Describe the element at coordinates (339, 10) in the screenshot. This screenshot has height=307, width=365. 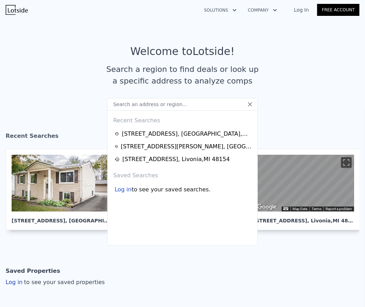
I see `a: Free Account` at that location.